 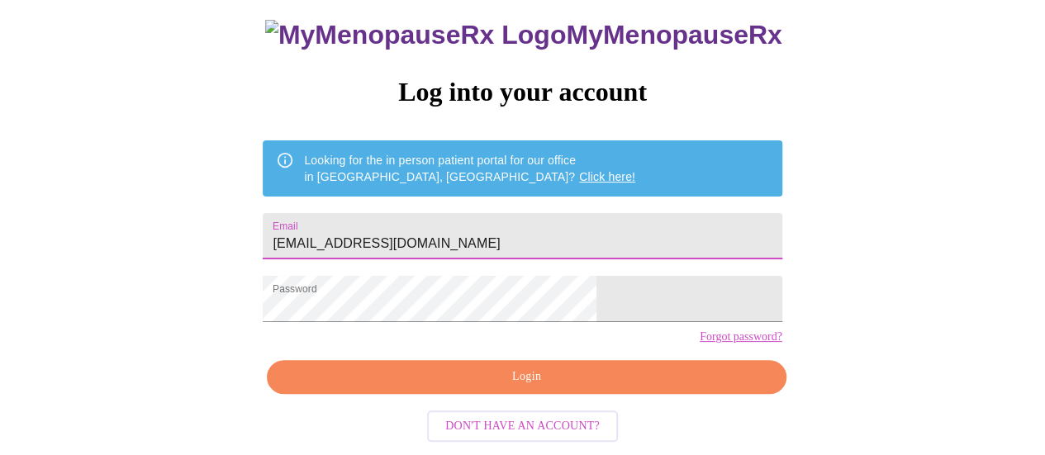 I want to click on img: MyMenopauseRx Logo, so click(x=416, y=35).